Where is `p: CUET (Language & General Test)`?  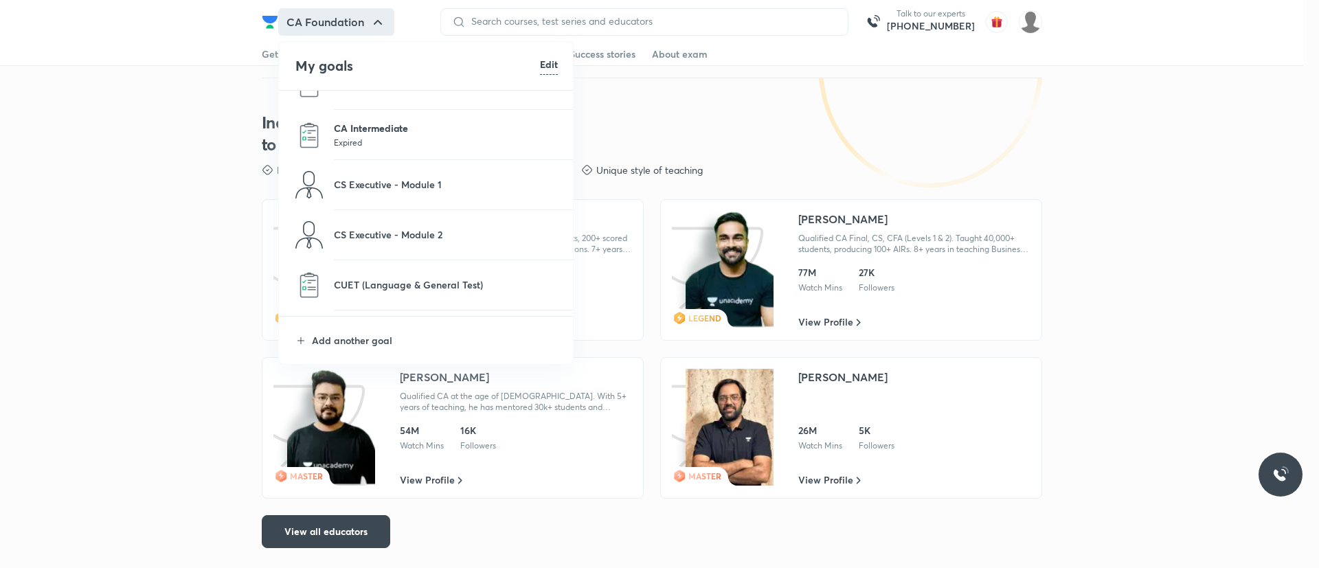
p: CUET (Language & General Test) is located at coordinates (446, 284).